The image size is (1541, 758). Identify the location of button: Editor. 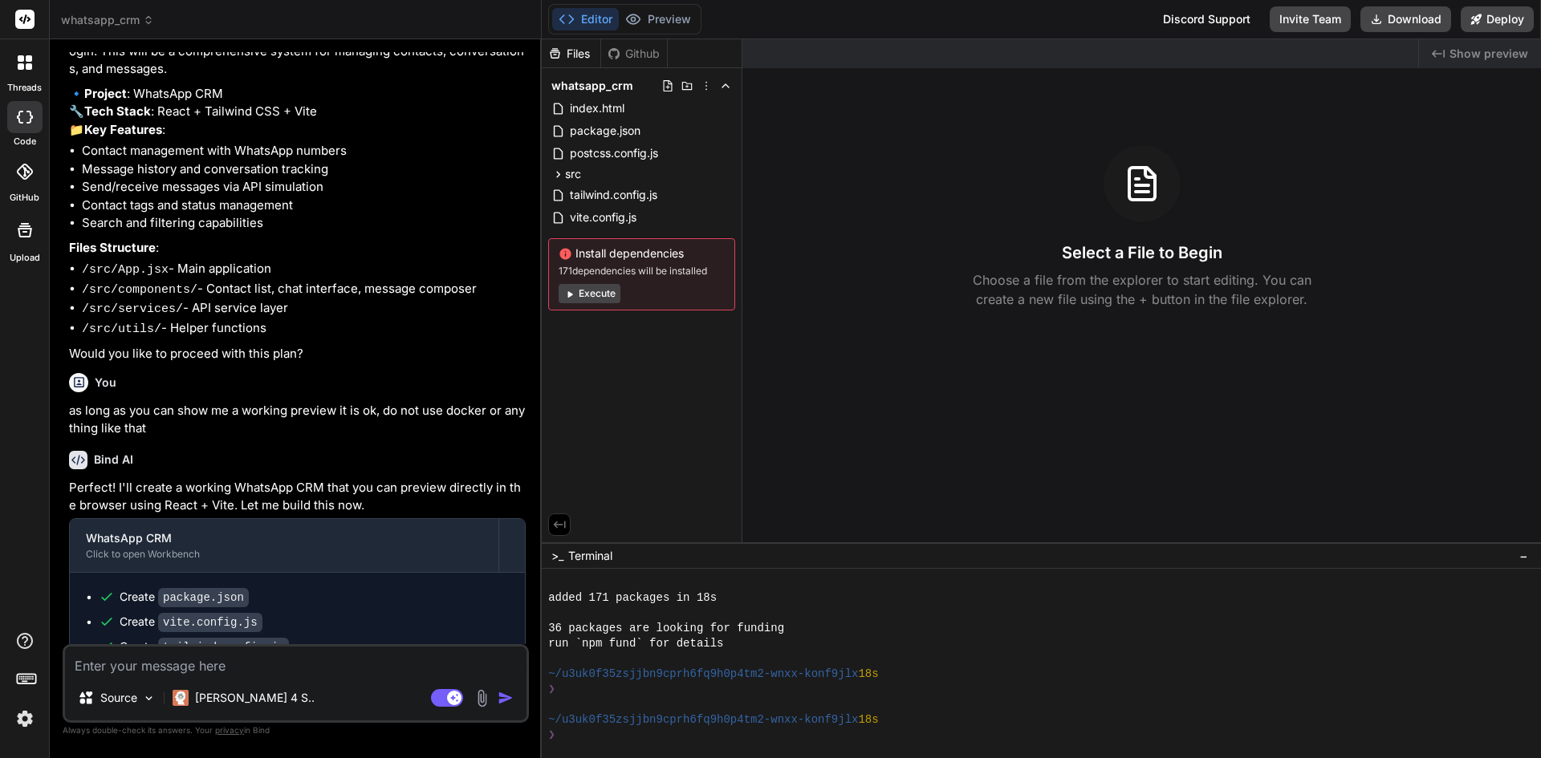
(585, 19).